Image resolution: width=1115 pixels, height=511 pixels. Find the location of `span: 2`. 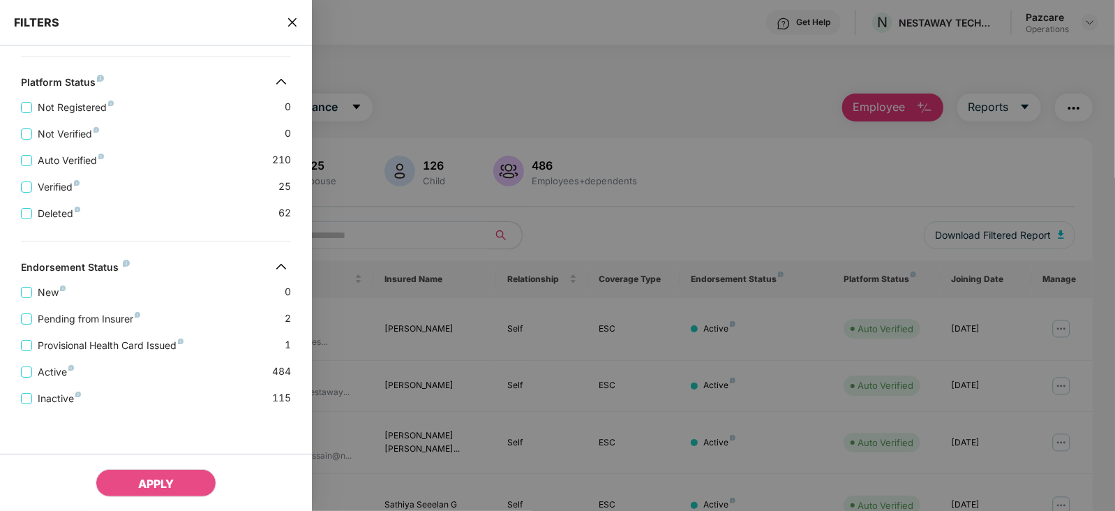

span: 2 is located at coordinates (288, 318).